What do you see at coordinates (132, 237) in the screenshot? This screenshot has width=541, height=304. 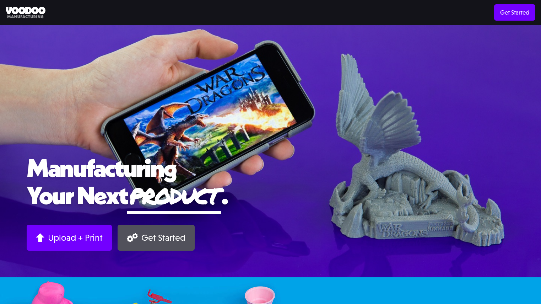 I see `img: Gears` at bounding box center [132, 237].